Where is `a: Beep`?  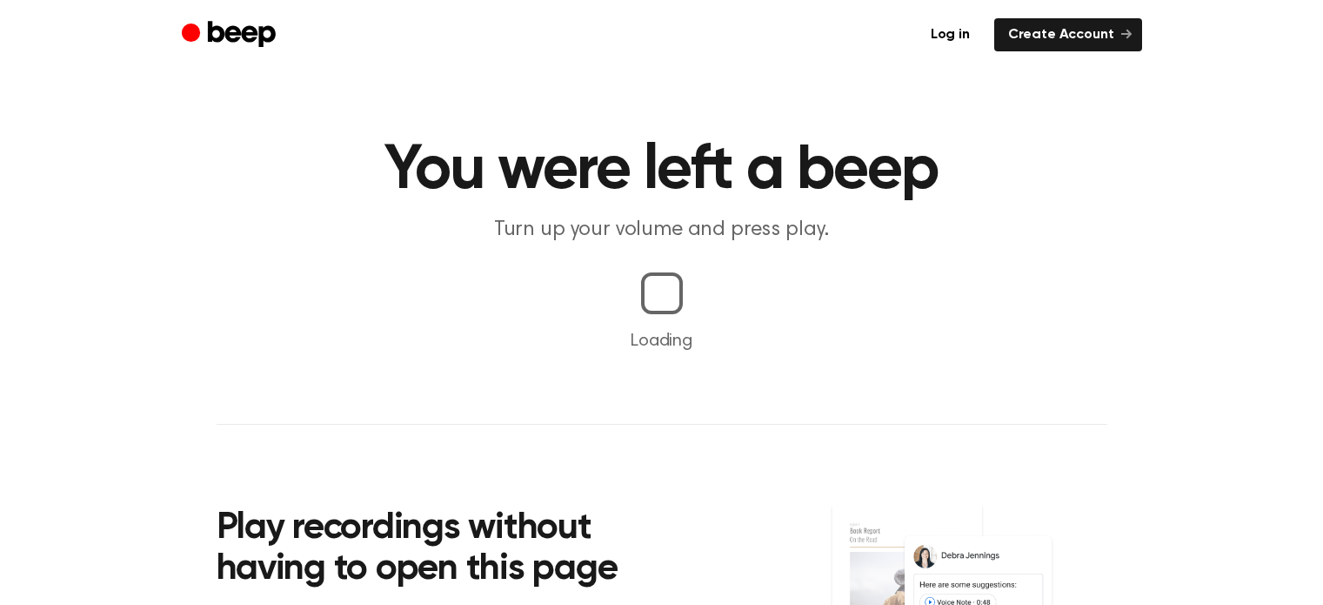 a: Beep is located at coordinates (231, 35).